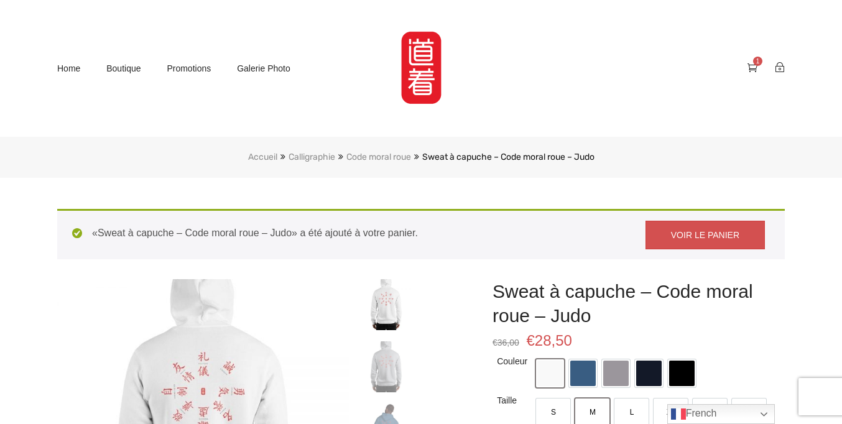  Describe the element at coordinates (757, 61) in the screenshot. I see `span: 1` at that location.